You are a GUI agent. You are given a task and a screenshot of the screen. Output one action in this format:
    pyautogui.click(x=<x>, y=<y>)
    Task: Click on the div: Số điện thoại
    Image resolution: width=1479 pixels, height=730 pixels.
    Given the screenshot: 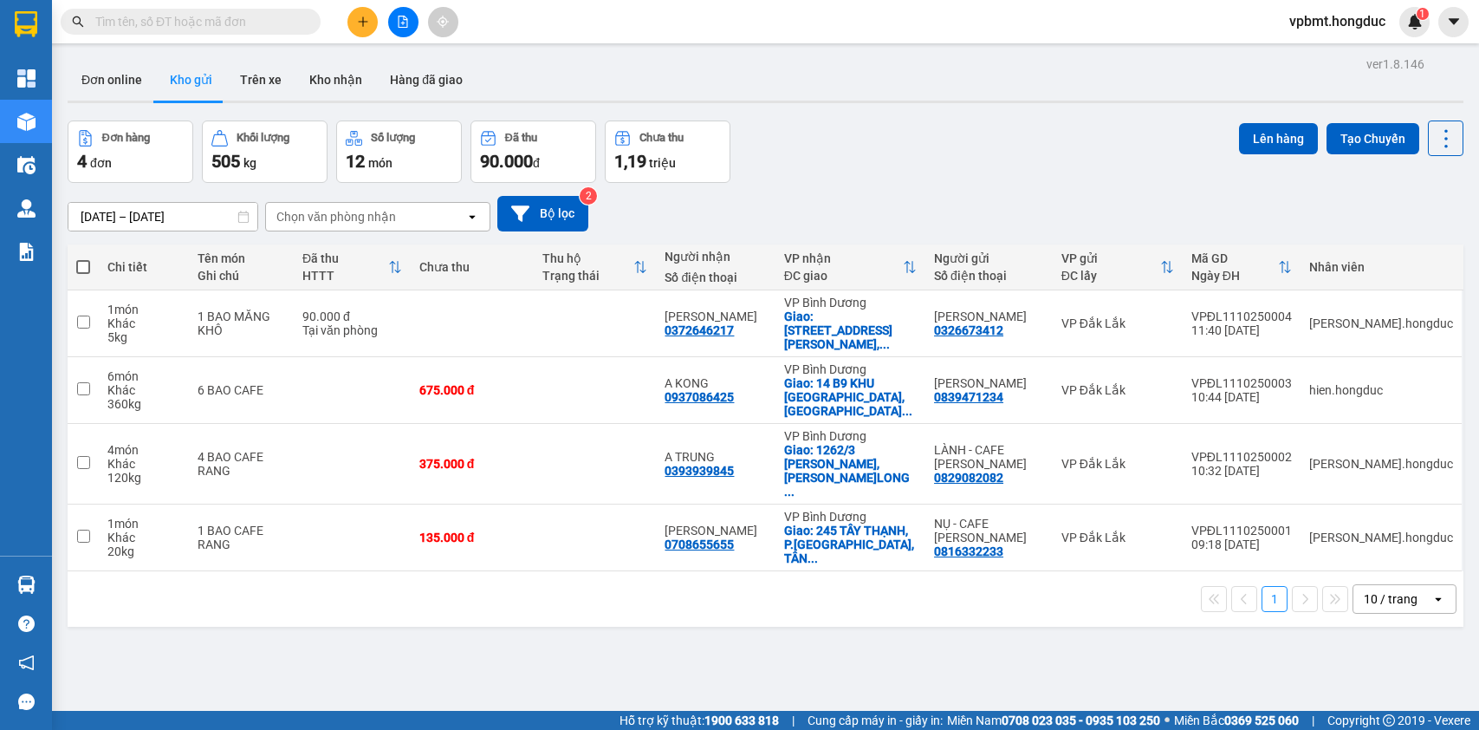 What is the action you would take?
    pyautogui.click(x=715, y=277)
    